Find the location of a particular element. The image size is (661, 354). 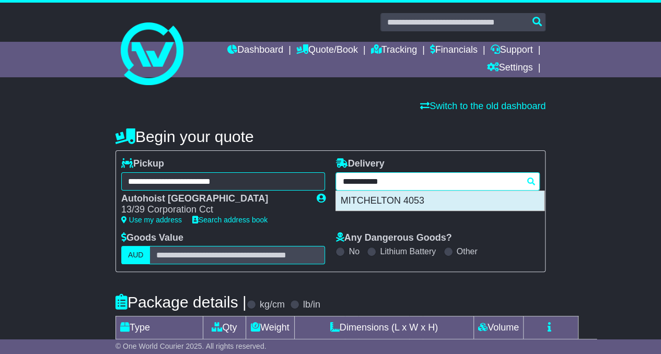

label: Any Dangerous Goods? is located at coordinates (393, 238).